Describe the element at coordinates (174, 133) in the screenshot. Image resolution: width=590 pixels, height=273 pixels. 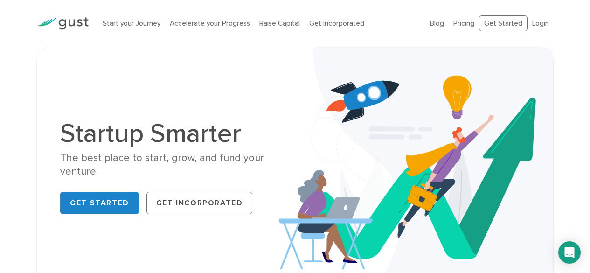
I see `h1: Startup Smarter` at that location.